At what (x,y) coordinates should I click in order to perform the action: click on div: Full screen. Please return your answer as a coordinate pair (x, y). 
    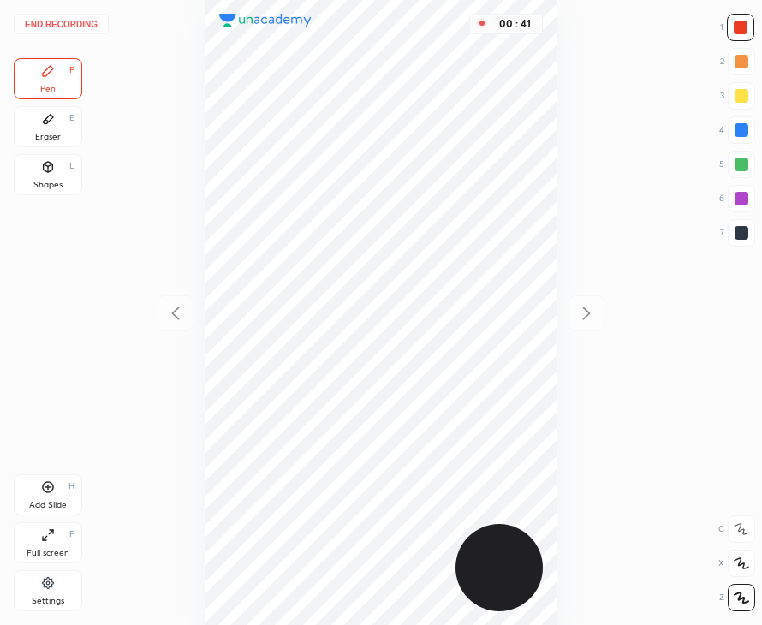
    Looking at the image, I should click on (48, 553).